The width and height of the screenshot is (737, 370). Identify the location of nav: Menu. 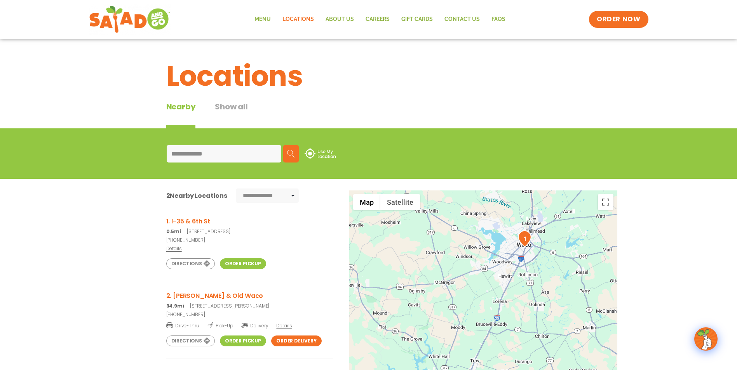
(380, 19).